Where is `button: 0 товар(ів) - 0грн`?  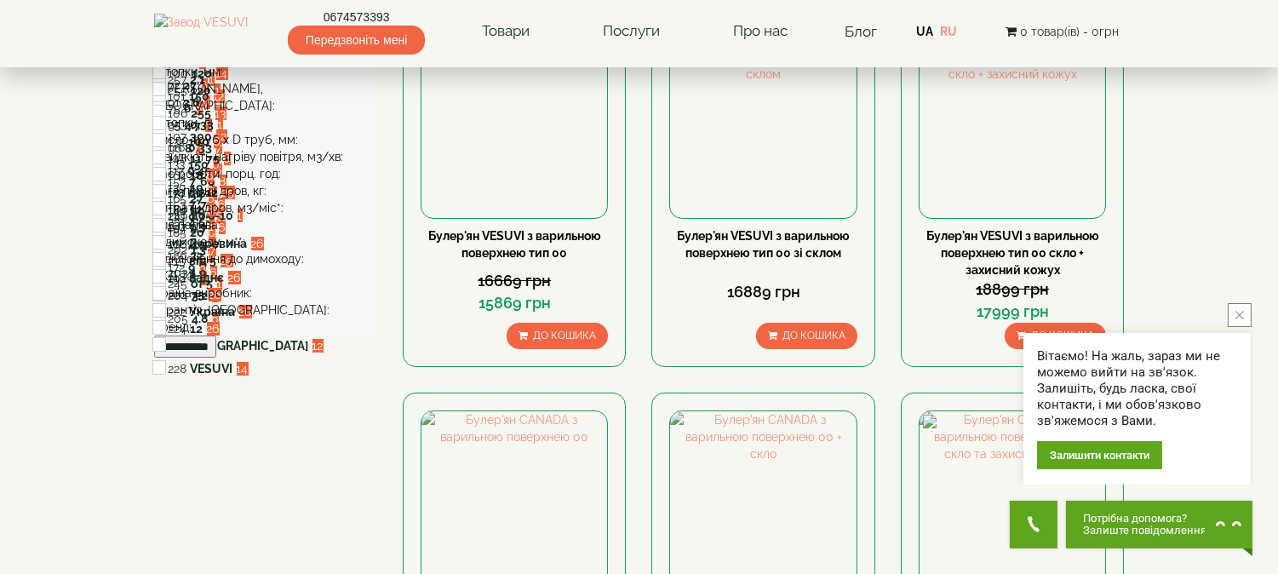
button: 0 товар(ів) - 0грн is located at coordinates (1061, 31).